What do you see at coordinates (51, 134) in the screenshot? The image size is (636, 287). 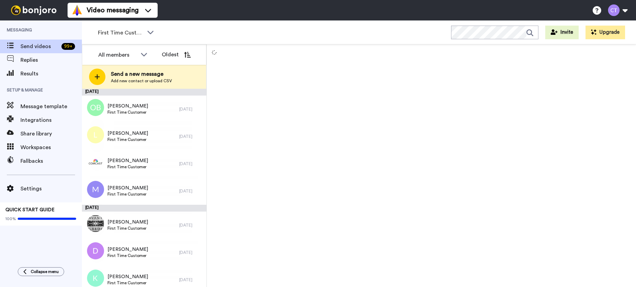 I see `span: Share library` at bounding box center [51, 134].